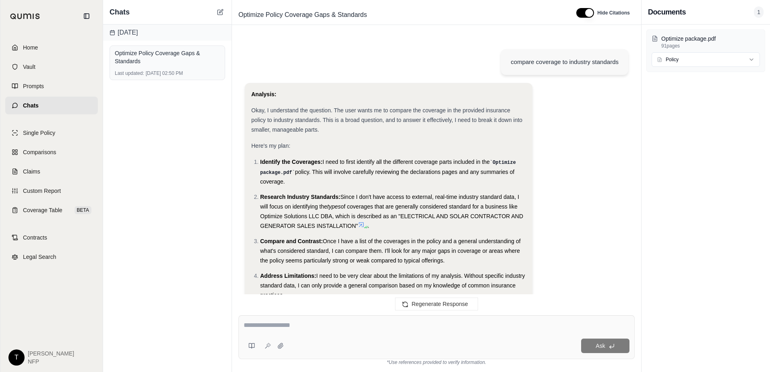 The width and height of the screenshot is (770, 372). What do you see at coordinates (303, 15) in the screenshot?
I see `span: Optimize Policy Coverage Gaps & Standards` at bounding box center [303, 15].